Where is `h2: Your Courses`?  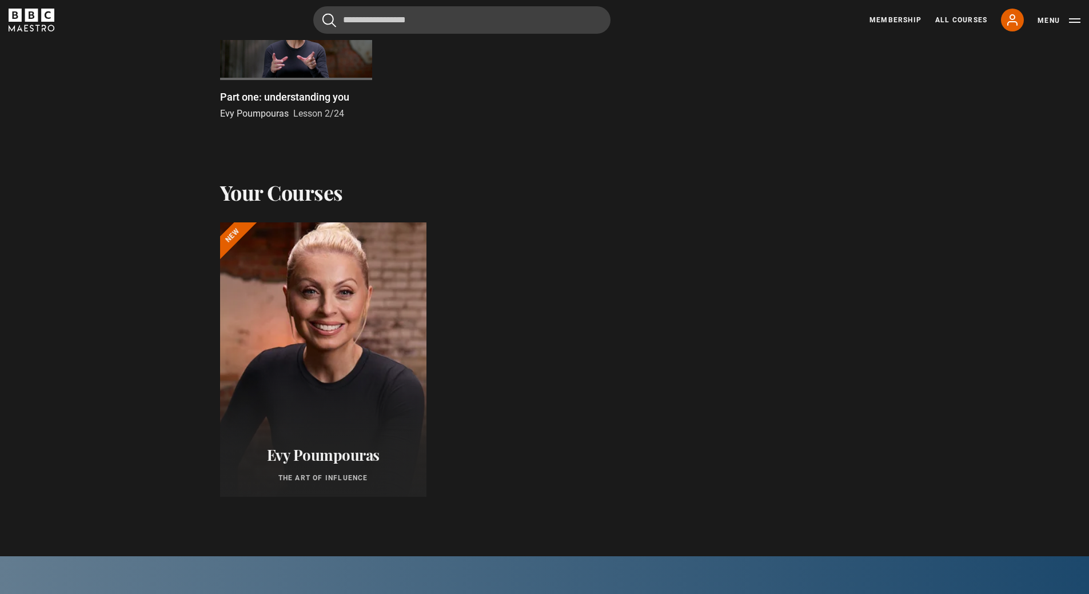 h2: Your Courses is located at coordinates (281, 192).